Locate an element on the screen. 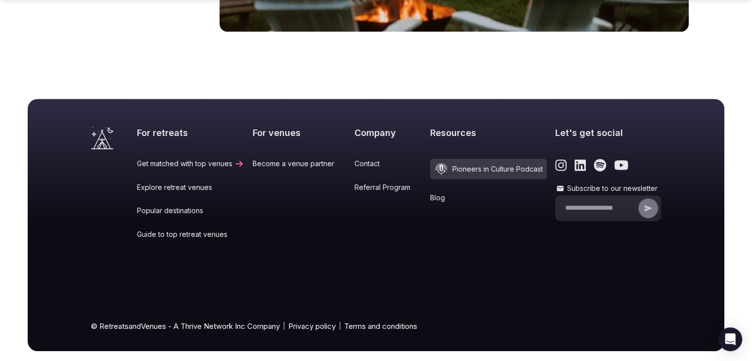  h2: Let's get social is located at coordinates (608, 133).